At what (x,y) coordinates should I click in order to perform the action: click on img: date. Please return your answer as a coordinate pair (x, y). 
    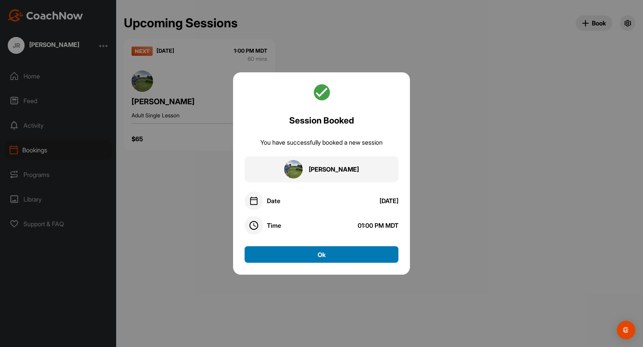
    Looking at the image, I should click on (254, 201).